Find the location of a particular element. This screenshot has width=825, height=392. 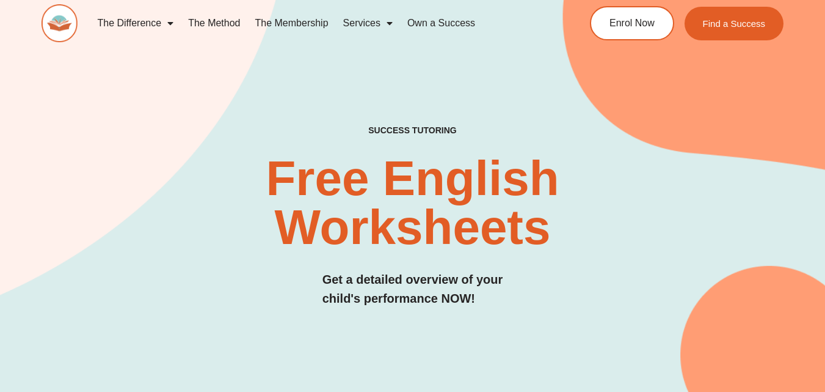

a: Enrol Now is located at coordinates (632, 23).